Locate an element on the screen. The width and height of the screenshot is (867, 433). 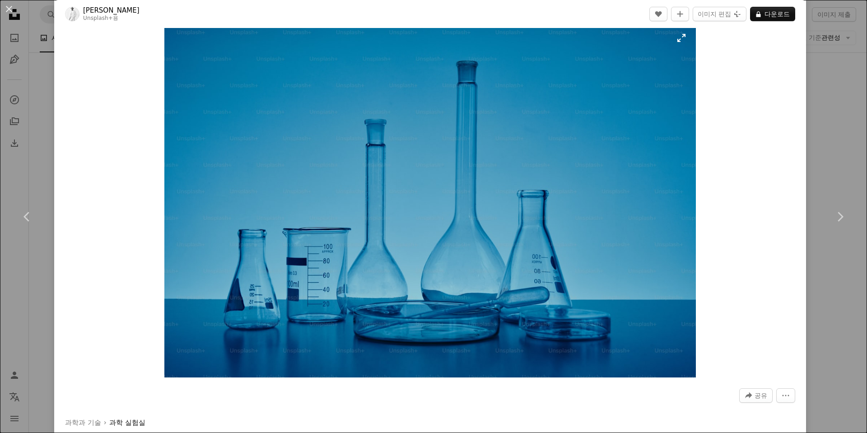
button: 이 이미지 공유 is located at coordinates (756, 396).